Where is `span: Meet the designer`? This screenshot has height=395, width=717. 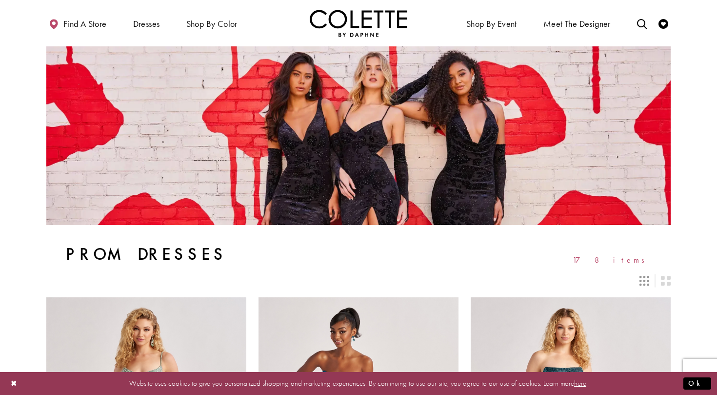 span: Meet the designer is located at coordinates (577, 24).